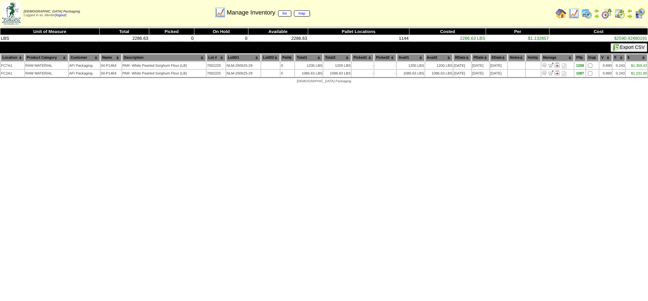  Describe the element at coordinates (439, 58) in the screenshot. I see `th: Avail2` at that location.